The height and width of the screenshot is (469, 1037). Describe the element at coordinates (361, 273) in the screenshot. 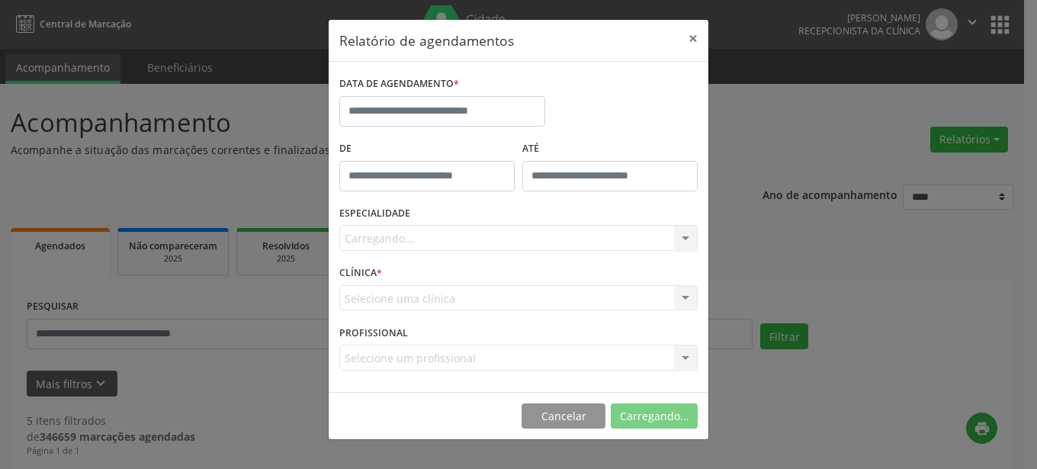

I see `label: CLÍNICA` at that location.